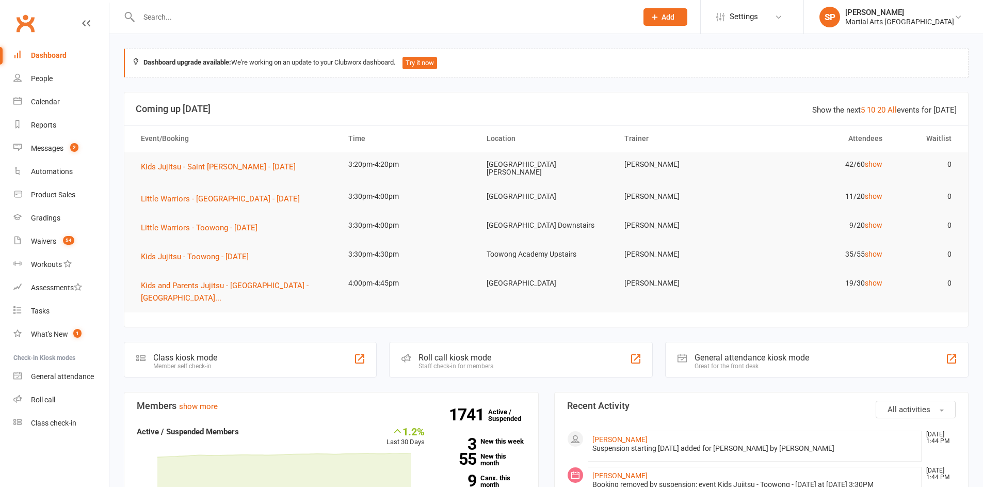 This screenshot has height=487, width=983. I want to click on div: Dashboard, so click(48, 55).